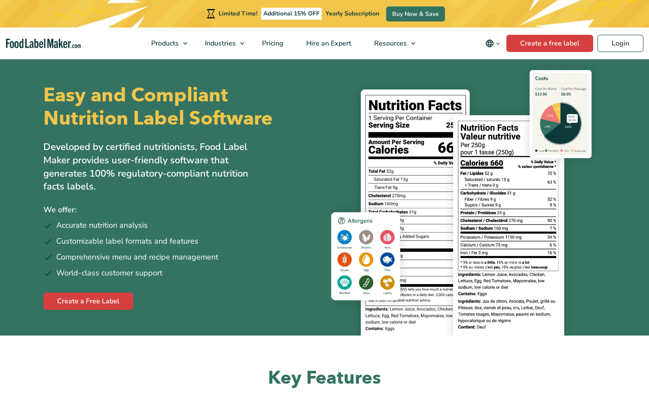 This screenshot has height=397, width=649. I want to click on a: Login, so click(620, 43).